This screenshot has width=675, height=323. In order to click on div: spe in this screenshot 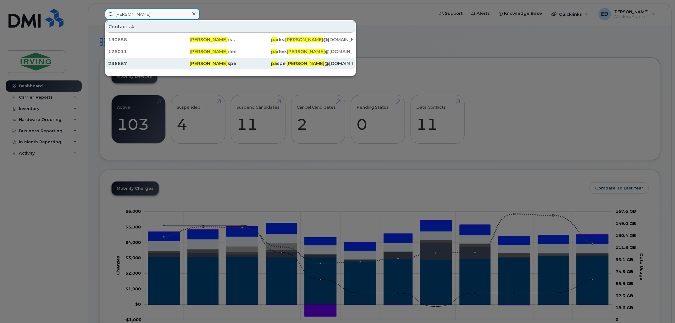, I will do `click(230, 64)`.